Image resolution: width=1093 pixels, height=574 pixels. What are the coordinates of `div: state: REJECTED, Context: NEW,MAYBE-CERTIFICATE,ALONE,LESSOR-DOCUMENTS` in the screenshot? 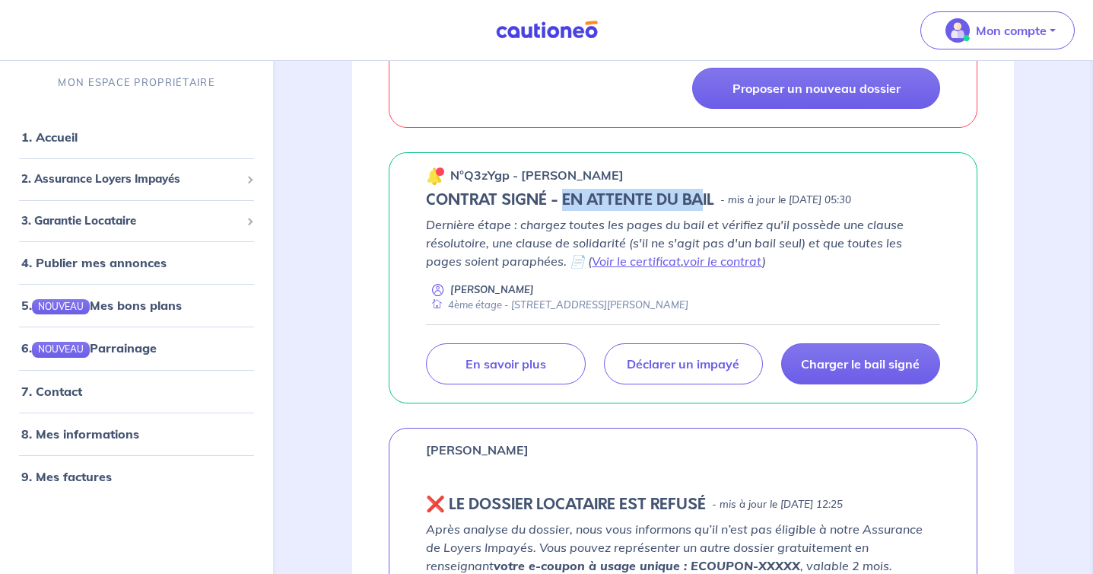 It's located at (683, 504).